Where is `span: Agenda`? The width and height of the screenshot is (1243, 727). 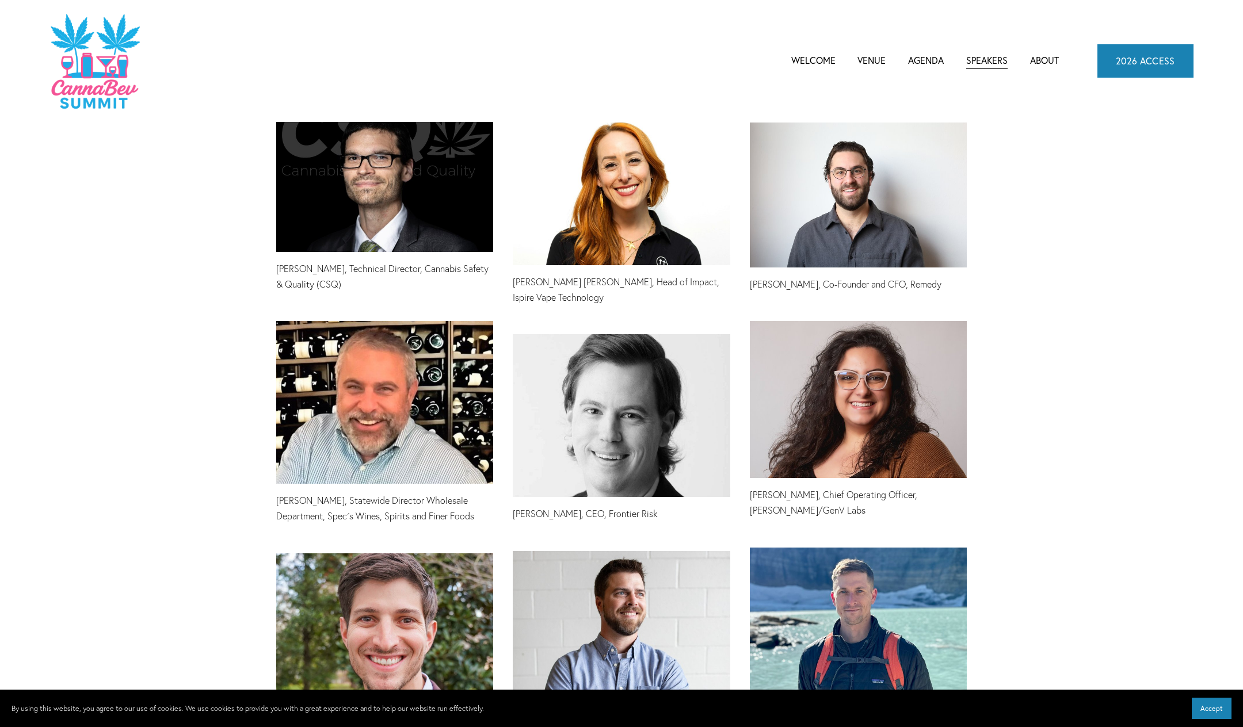 span: Agenda is located at coordinates (926, 60).